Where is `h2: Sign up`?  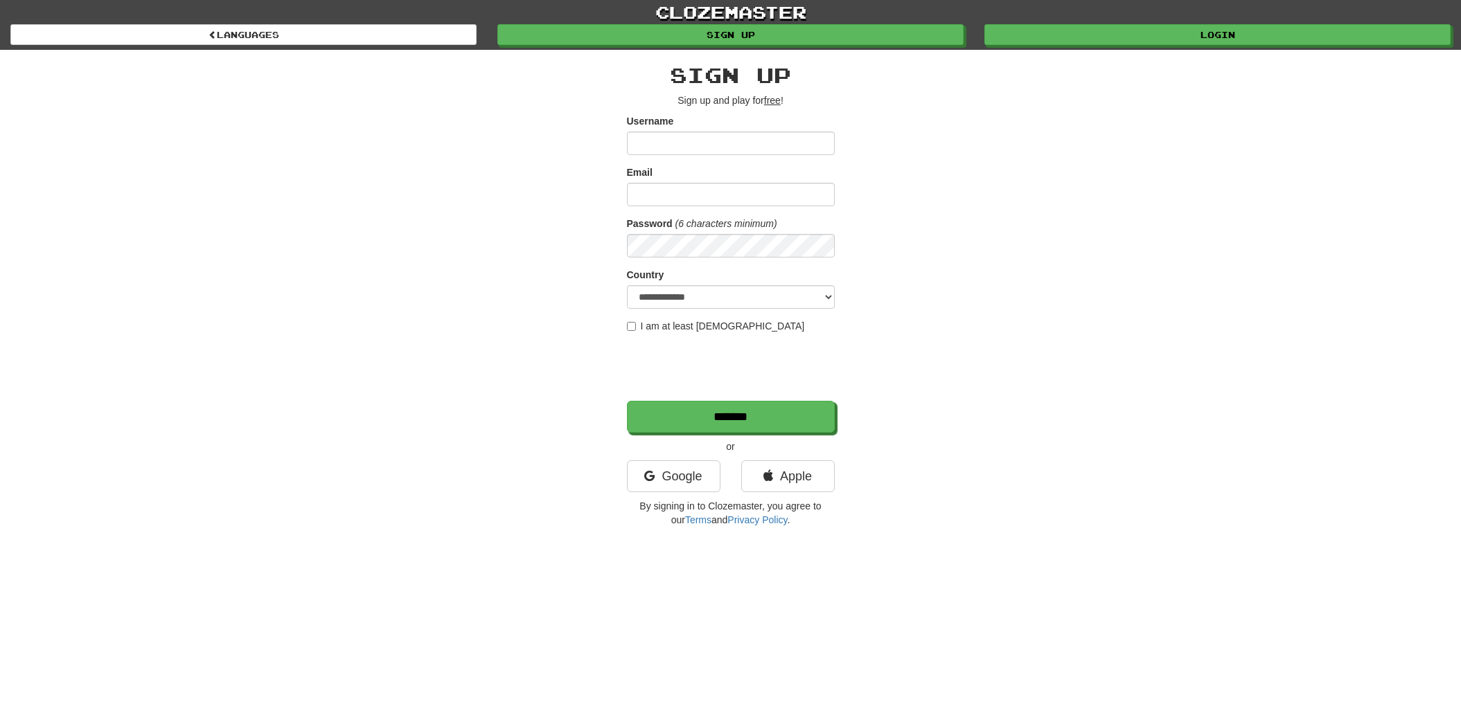 h2: Sign up is located at coordinates (731, 75).